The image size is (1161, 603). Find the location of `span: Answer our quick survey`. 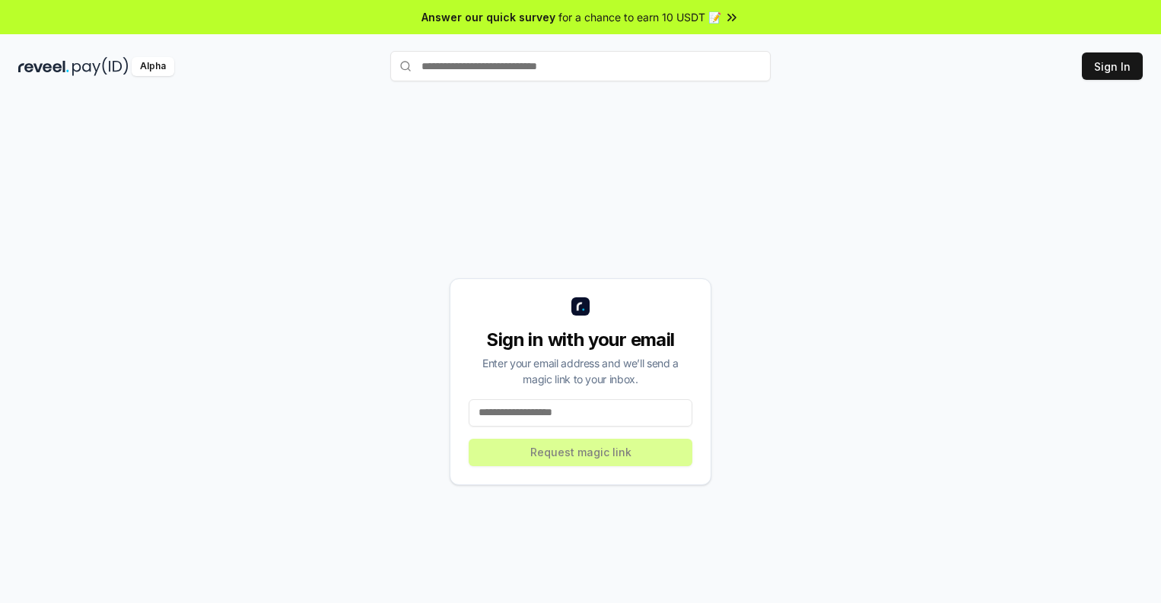

span: Answer our quick survey is located at coordinates (488, 17).